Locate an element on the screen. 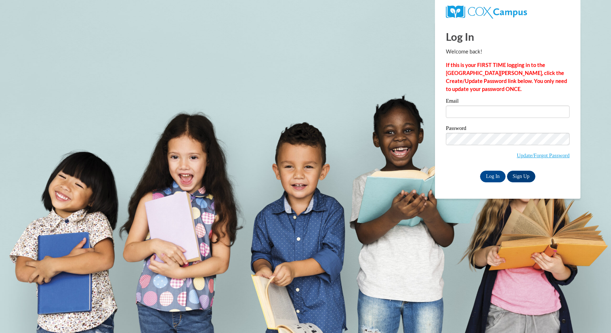 This screenshot has width=611, height=333. h1: Log In is located at coordinates (508, 36).